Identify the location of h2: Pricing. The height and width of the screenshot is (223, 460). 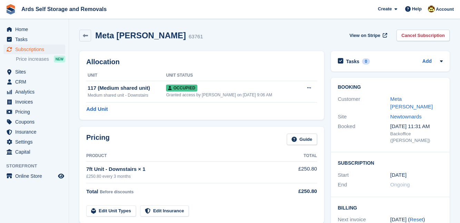
(98, 139).